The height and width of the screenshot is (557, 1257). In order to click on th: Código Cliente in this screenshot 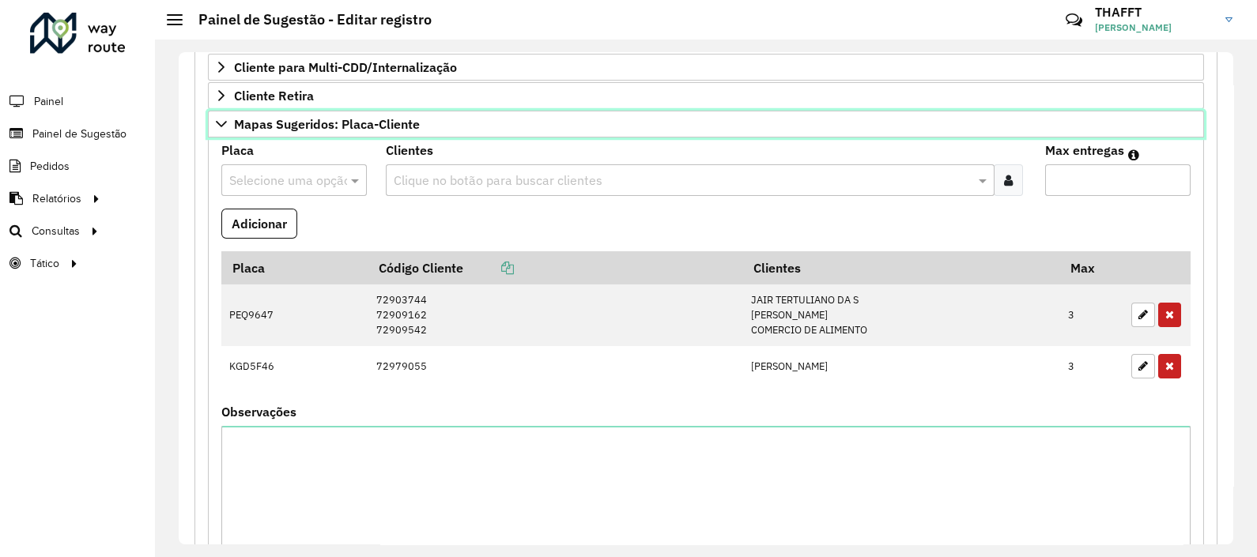, I will do `click(555, 268)`.